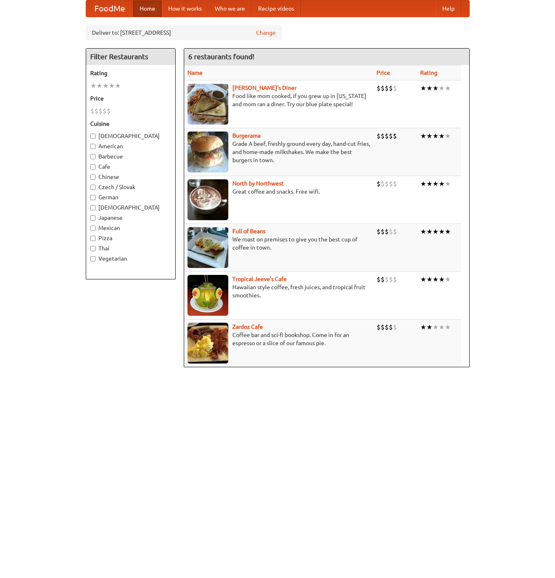 This screenshot has height=578, width=555. I want to click on b: Zardoz Cafe, so click(248, 327).